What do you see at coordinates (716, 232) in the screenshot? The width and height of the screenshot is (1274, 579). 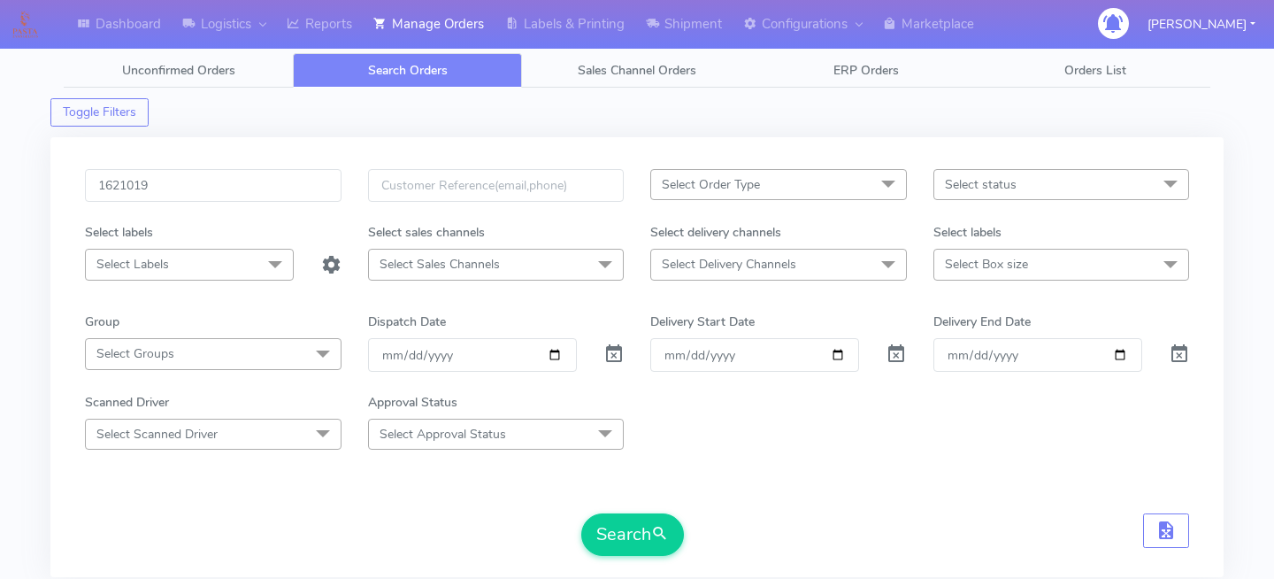 I see `label: Select delivery channels` at bounding box center [716, 232].